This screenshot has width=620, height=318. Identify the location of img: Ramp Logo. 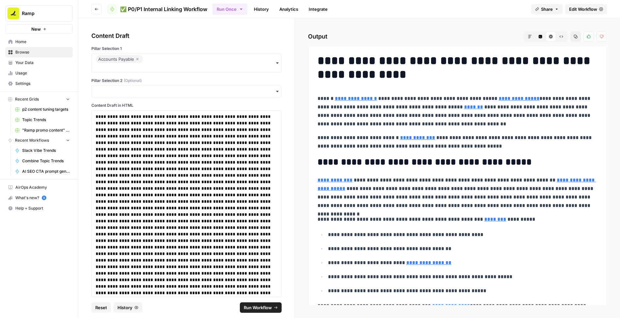
(13, 13).